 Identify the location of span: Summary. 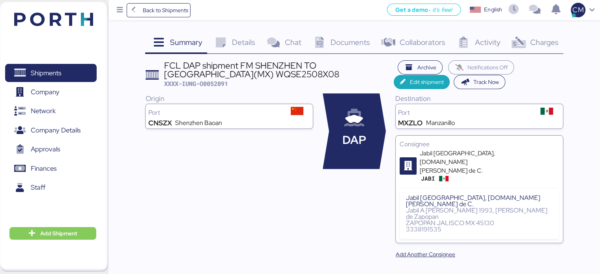
(186, 42).